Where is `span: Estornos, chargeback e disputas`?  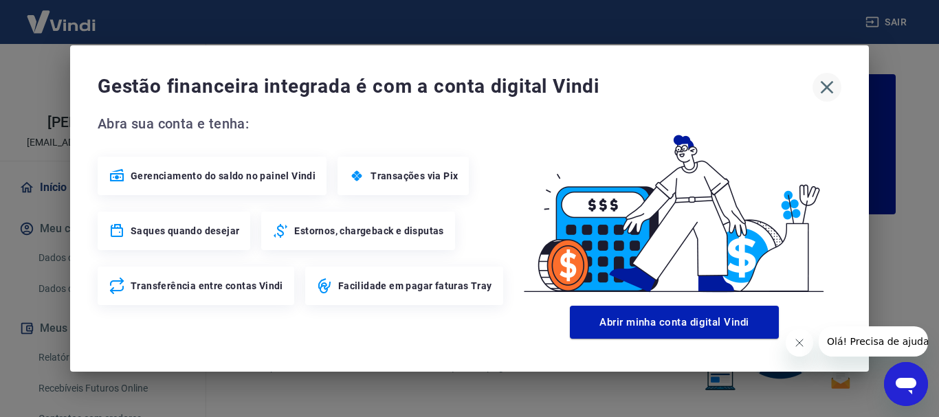 span: Estornos, chargeback e disputas is located at coordinates (368, 231).